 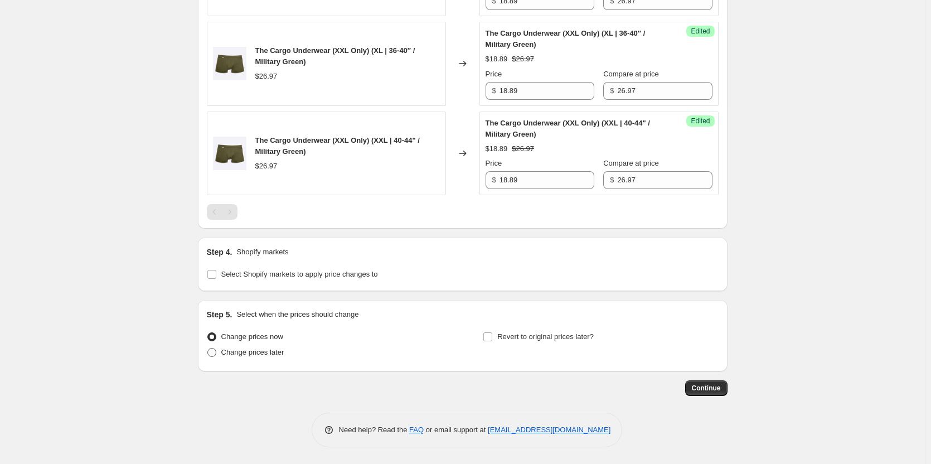 What do you see at coordinates (253, 352) in the screenshot?
I see `span: Change prices later` at bounding box center [253, 352].